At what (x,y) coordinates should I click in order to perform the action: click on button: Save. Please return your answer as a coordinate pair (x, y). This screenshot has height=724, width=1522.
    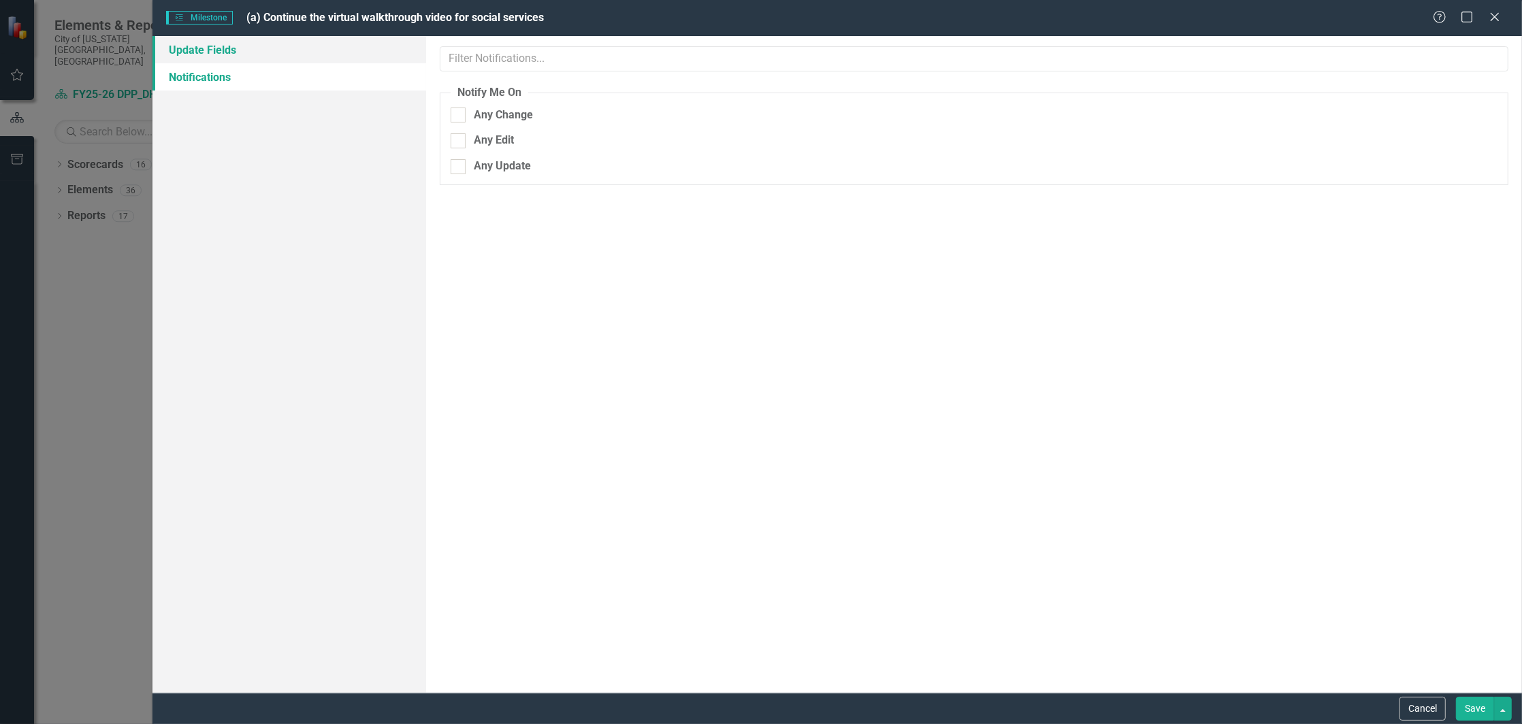
    Looking at the image, I should click on (1475, 709).